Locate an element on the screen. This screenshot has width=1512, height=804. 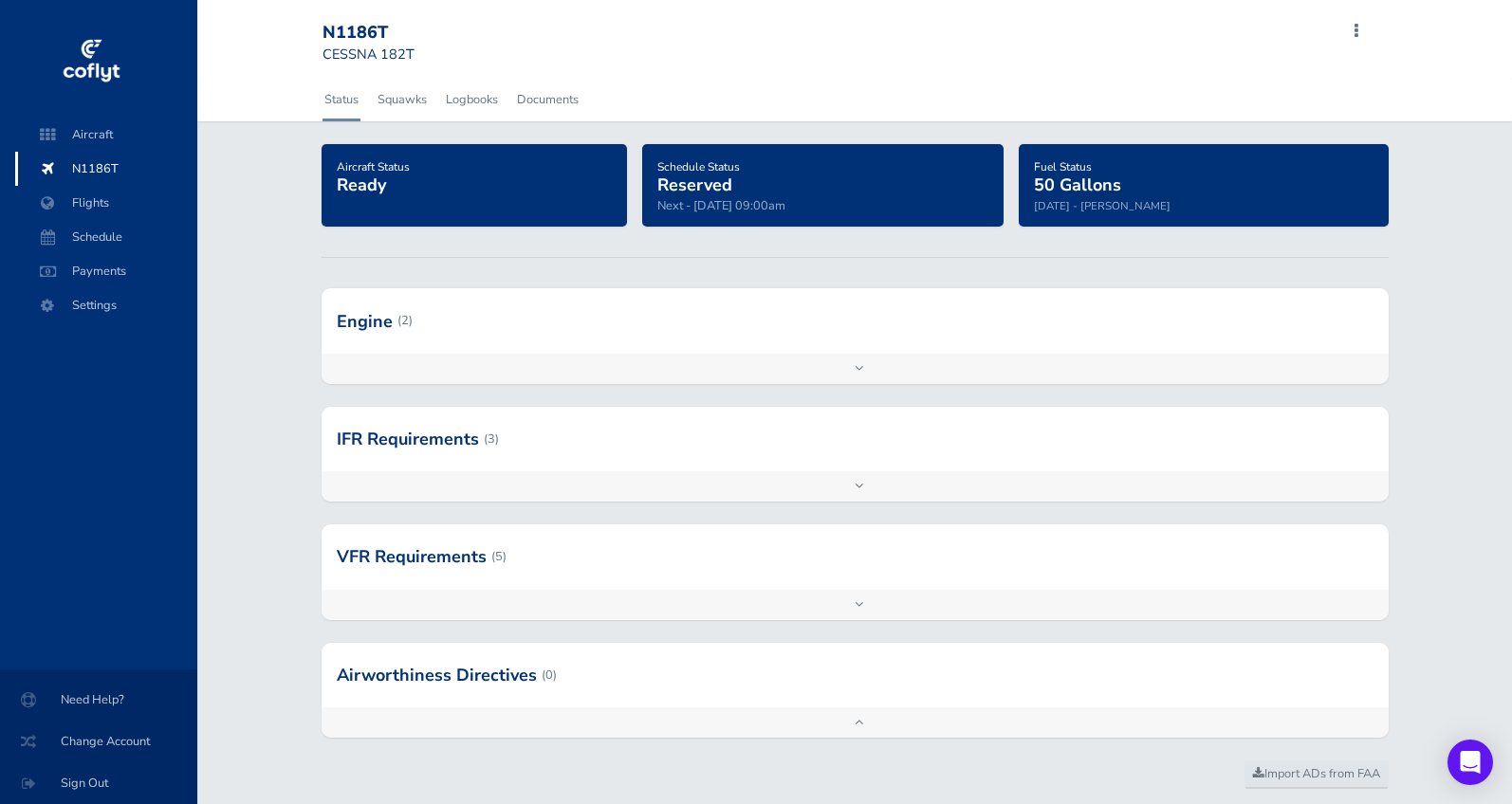
a: Import ADs from FAA is located at coordinates (1316, 775).